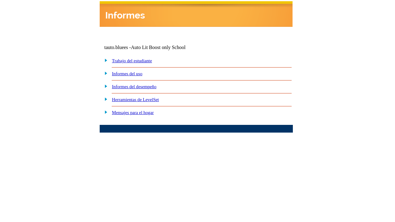 The height and width of the screenshot is (222, 395). I want to click on a: Informes del uso, so click(127, 74).